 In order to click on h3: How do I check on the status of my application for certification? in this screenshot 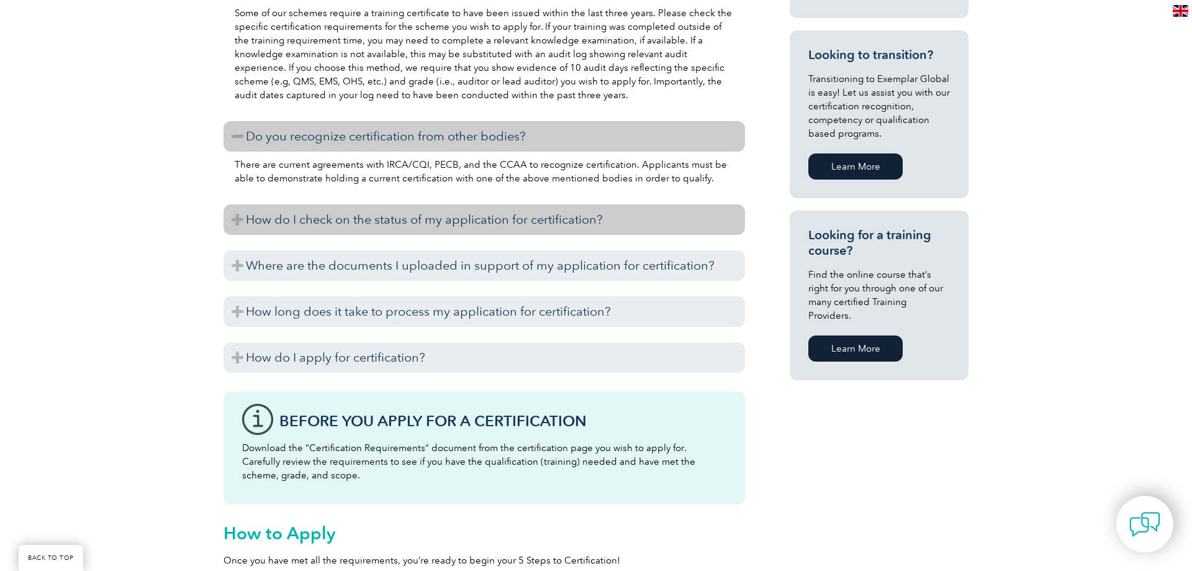, I will do `click(484, 219)`.